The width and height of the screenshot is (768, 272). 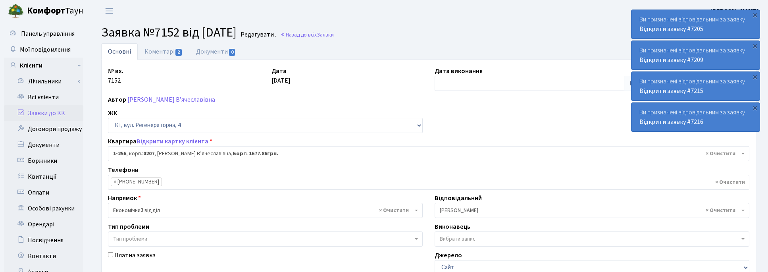 I want to click on span: Панель управління, so click(x=48, y=34).